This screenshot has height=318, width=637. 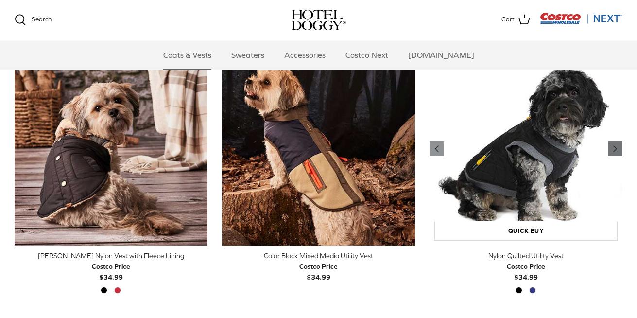 What do you see at coordinates (367, 55) in the screenshot?
I see `a: Costco Next` at bounding box center [367, 55].